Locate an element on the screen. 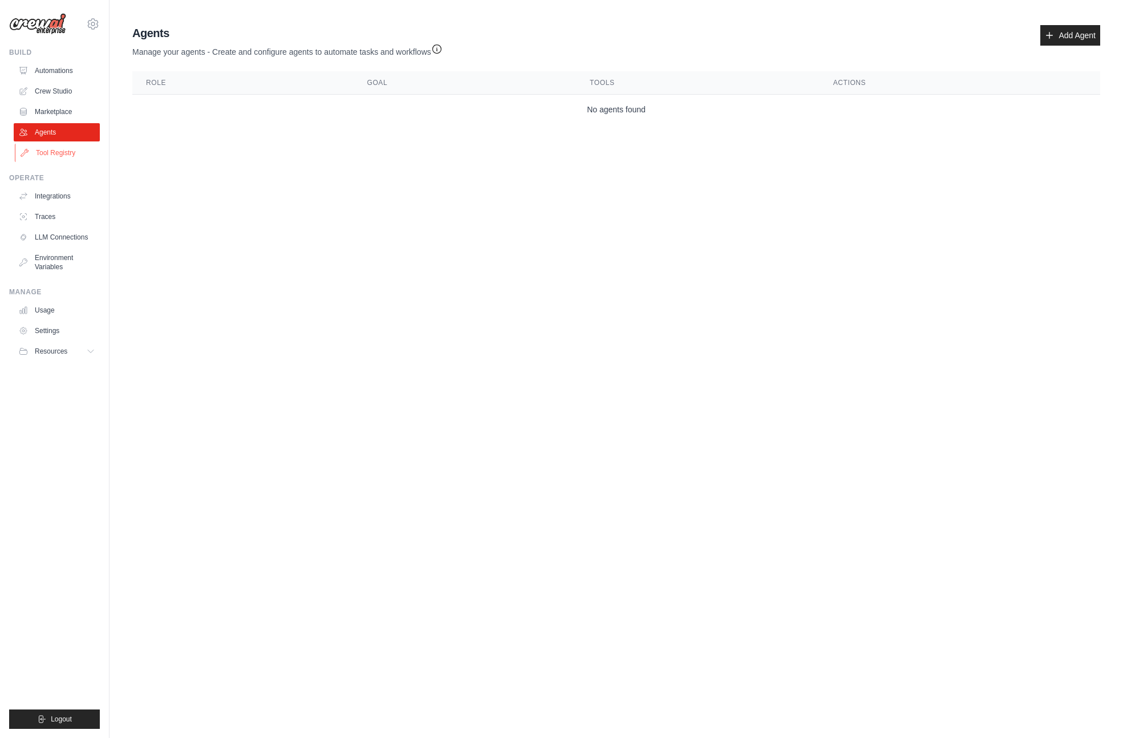 This screenshot has width=1123, height=738. th: Role is located at coordinates (242, 83).